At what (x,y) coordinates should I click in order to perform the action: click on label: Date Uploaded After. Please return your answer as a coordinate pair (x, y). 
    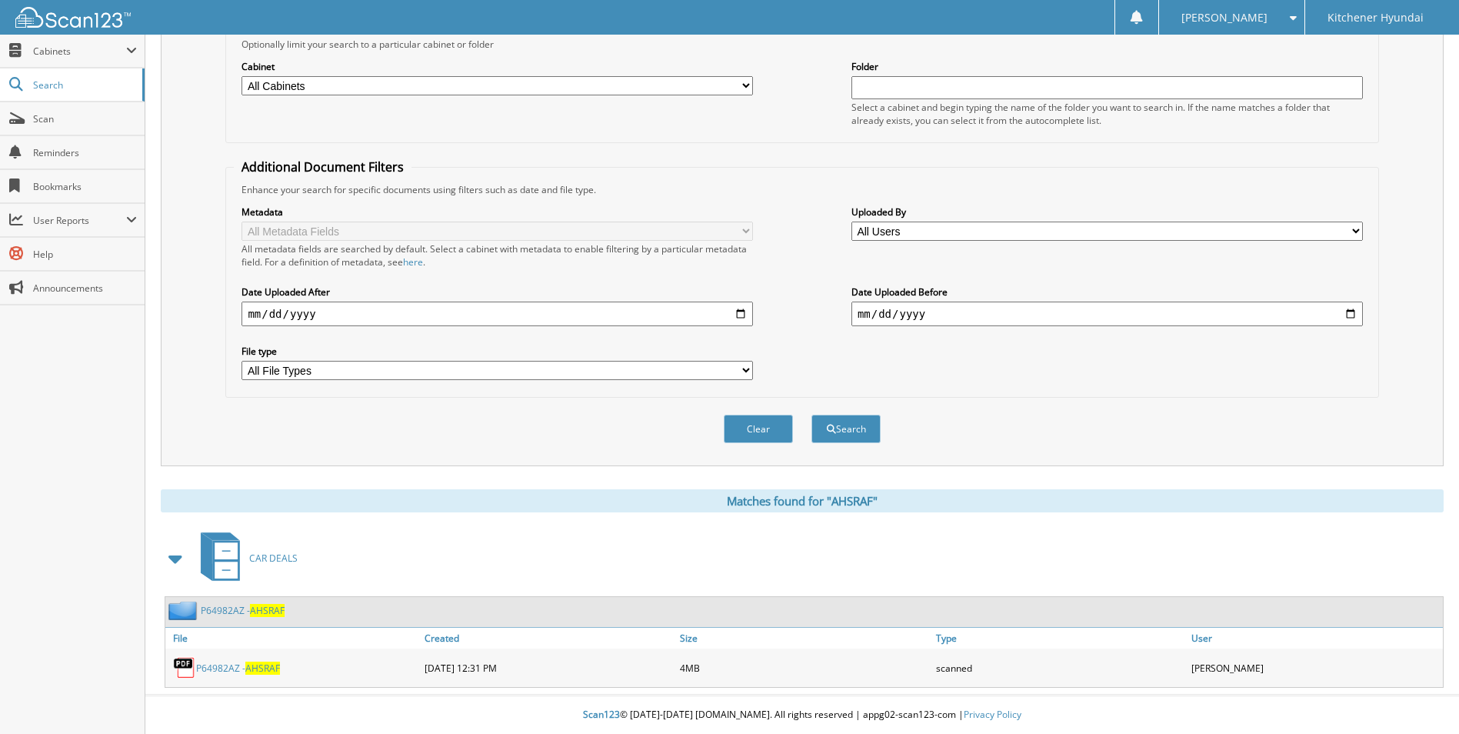
    Looking at the image, I should click on (497, 291).